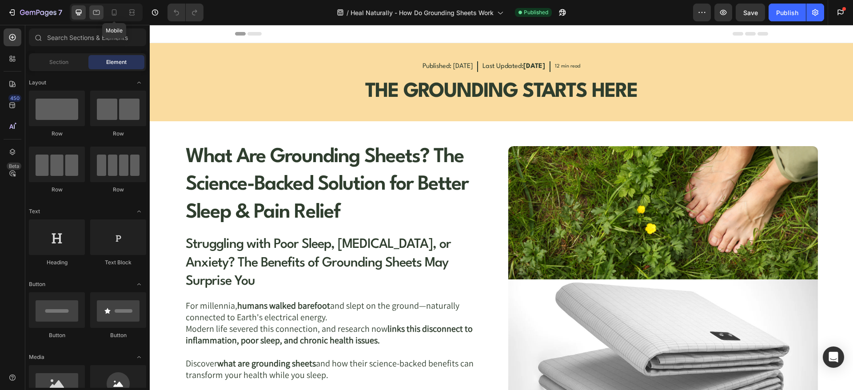  Describe the element at coordinates (536, 12) in the screenshot. I see `span: Published` at that location.